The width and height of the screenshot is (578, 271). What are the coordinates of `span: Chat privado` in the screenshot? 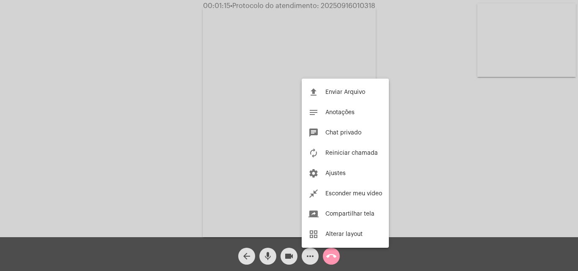 It's located at (343, 133).